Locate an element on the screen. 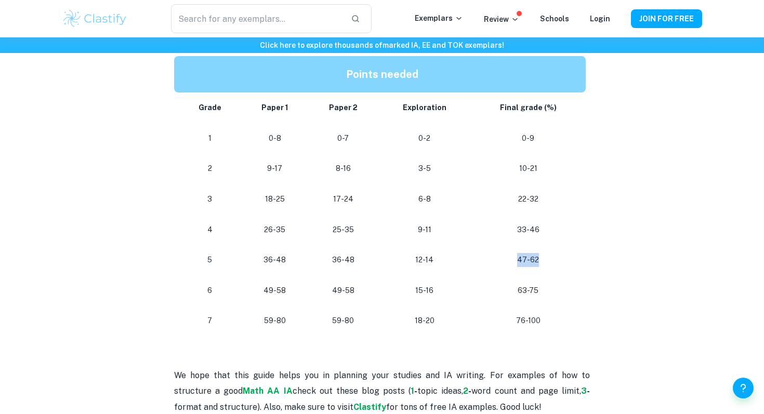 This screenshot has width=764, height=414. p: 12-14 is located at coordinates (424, 260).